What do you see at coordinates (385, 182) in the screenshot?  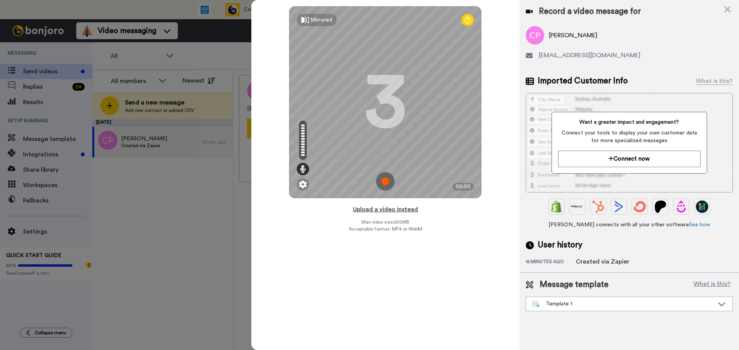 I see `img: ic_record_start.svg` at bounding box center [385, 182].